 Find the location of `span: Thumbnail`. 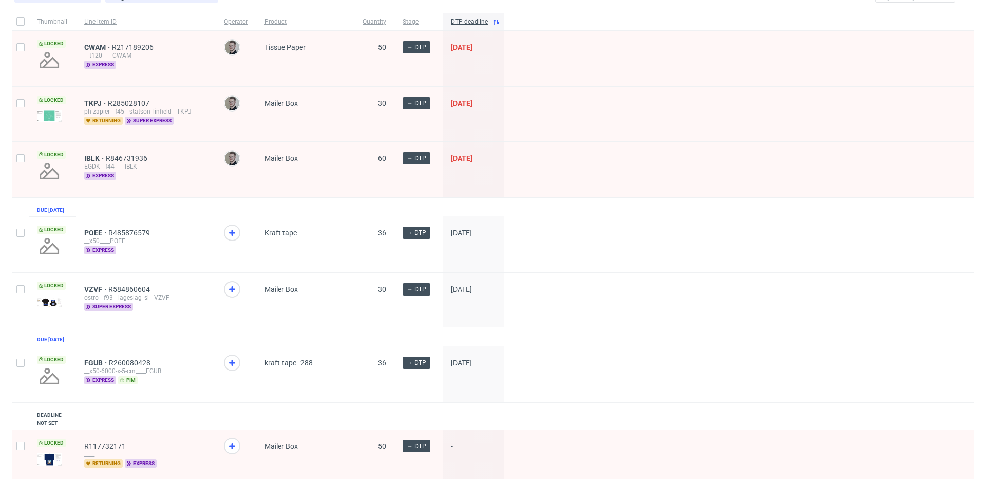

span: Thumbnail is located at coordinates (52, 22).